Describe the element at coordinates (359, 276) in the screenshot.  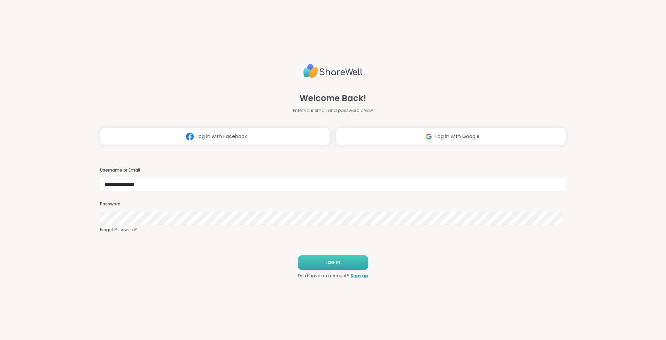
I see `a: Sign up` at that location.